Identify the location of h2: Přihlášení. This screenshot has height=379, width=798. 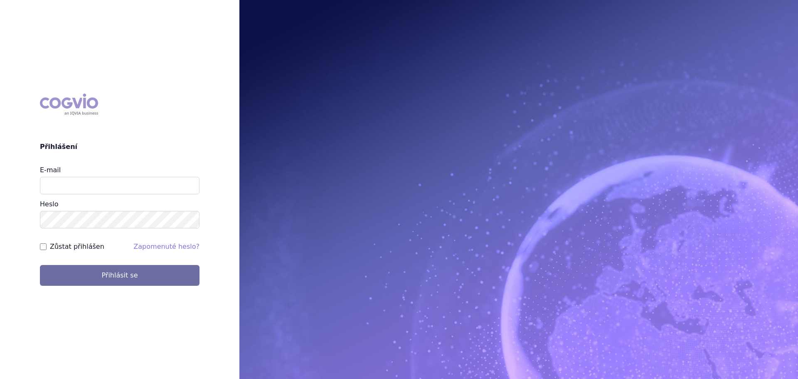
(120, 147).